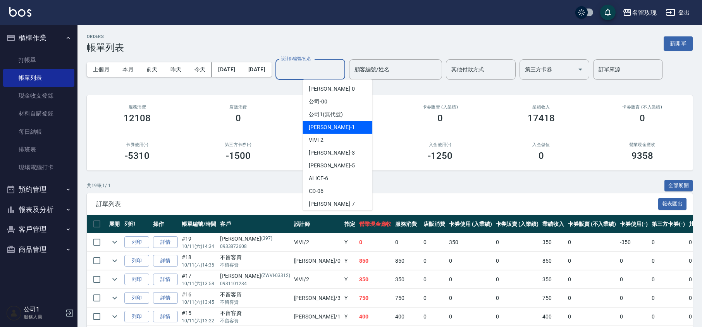 This screenshot has height=327, width=702. What do you see at coordinates (316, 140) in the screenshot?
I see `span: VIVI -2` at bounding box center [316, 140].